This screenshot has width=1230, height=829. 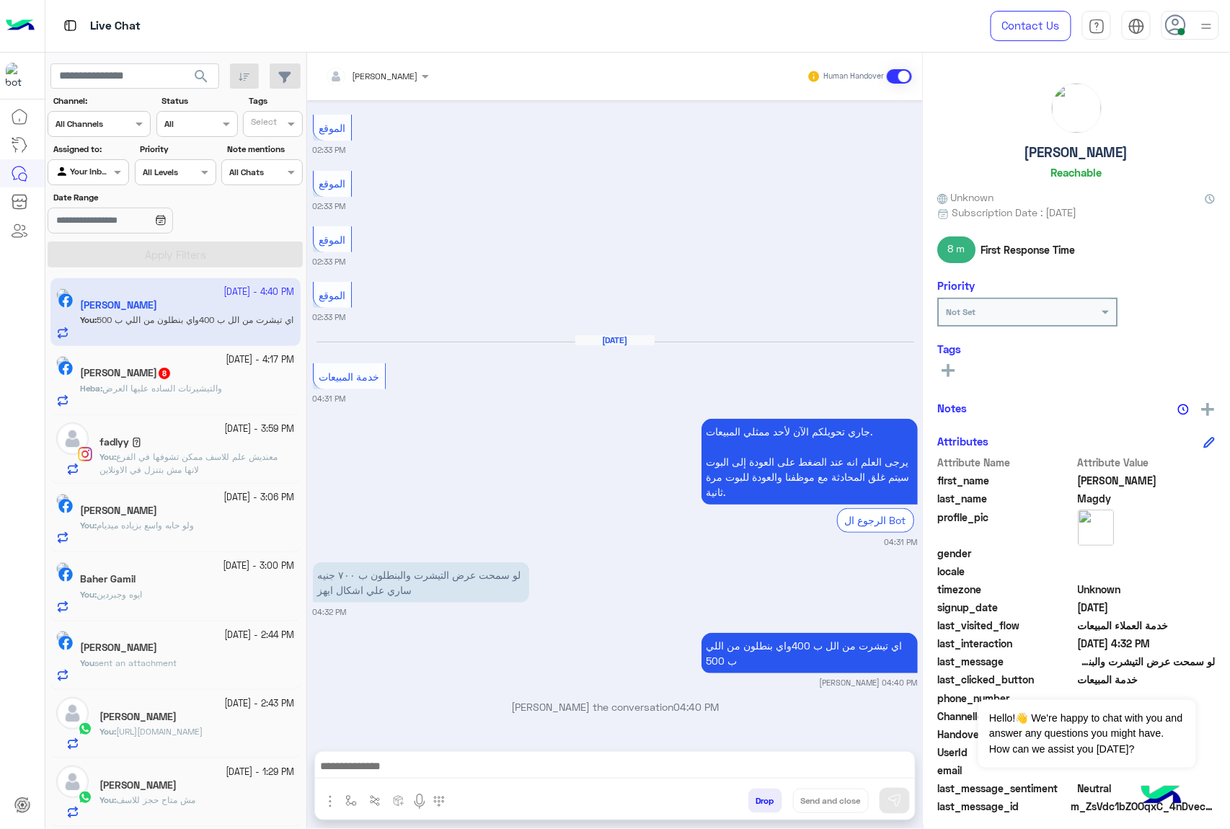 What do you see at coordinates (162, 388) in the screenshot?
I see `span: والتيشيرتات الساده عليها العرض` at bounding box center [162, 388].